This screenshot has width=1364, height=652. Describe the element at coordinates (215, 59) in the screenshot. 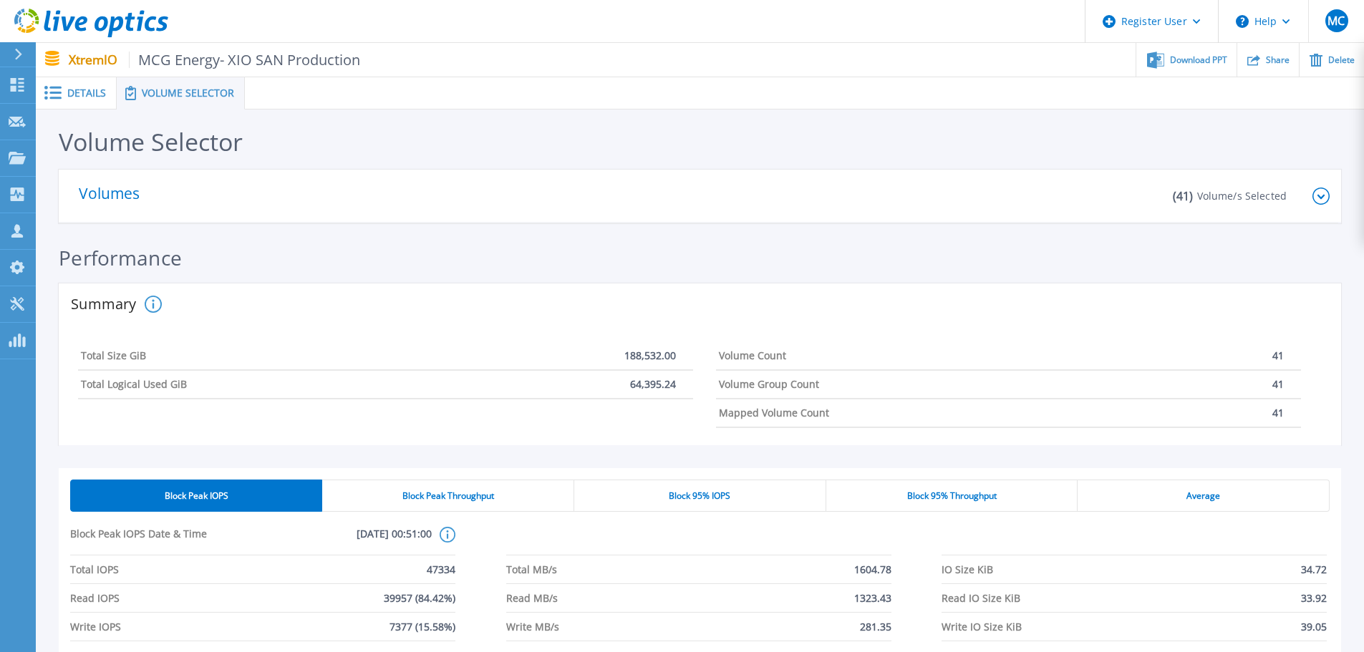

I see `p: XtremIO` at that location.